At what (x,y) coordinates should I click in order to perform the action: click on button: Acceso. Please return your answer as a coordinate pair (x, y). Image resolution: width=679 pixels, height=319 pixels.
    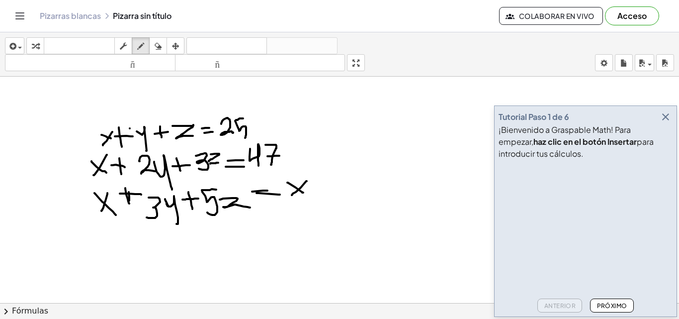
    Looking at the image, I should click on (632, 16).